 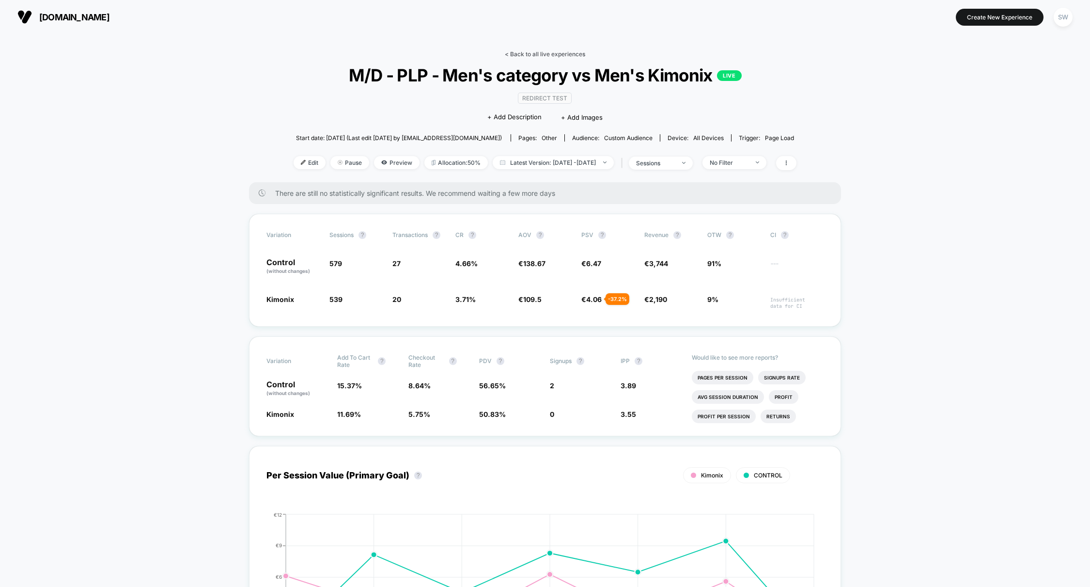 I want to click on li: Returns, so click(x=778, y=416).